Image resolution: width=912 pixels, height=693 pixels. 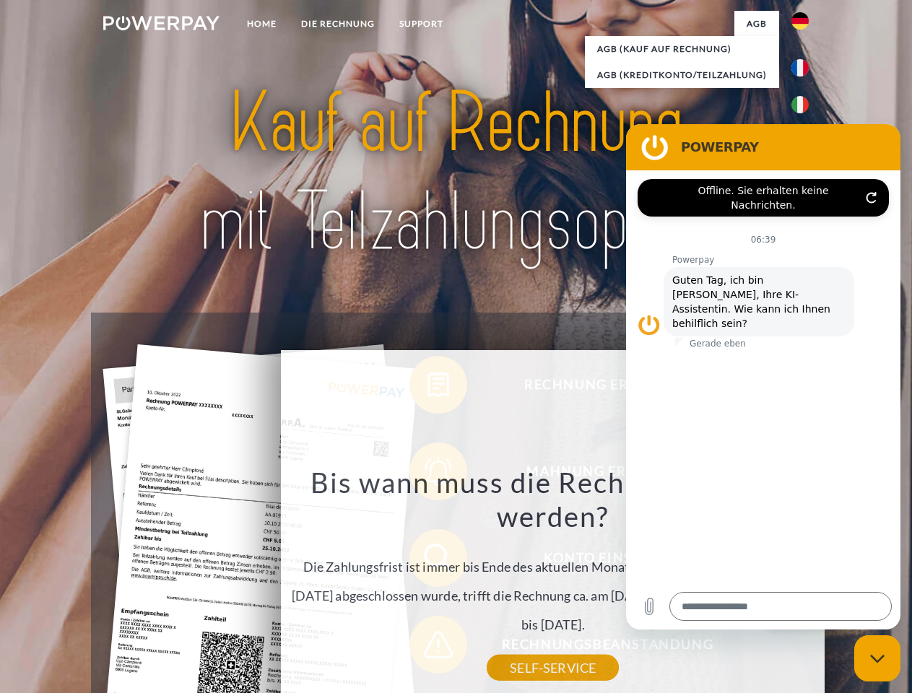 What do you see at coordinates (800, 21) in the screenshot?
I see `img: de` at bounding box center [800, 21].